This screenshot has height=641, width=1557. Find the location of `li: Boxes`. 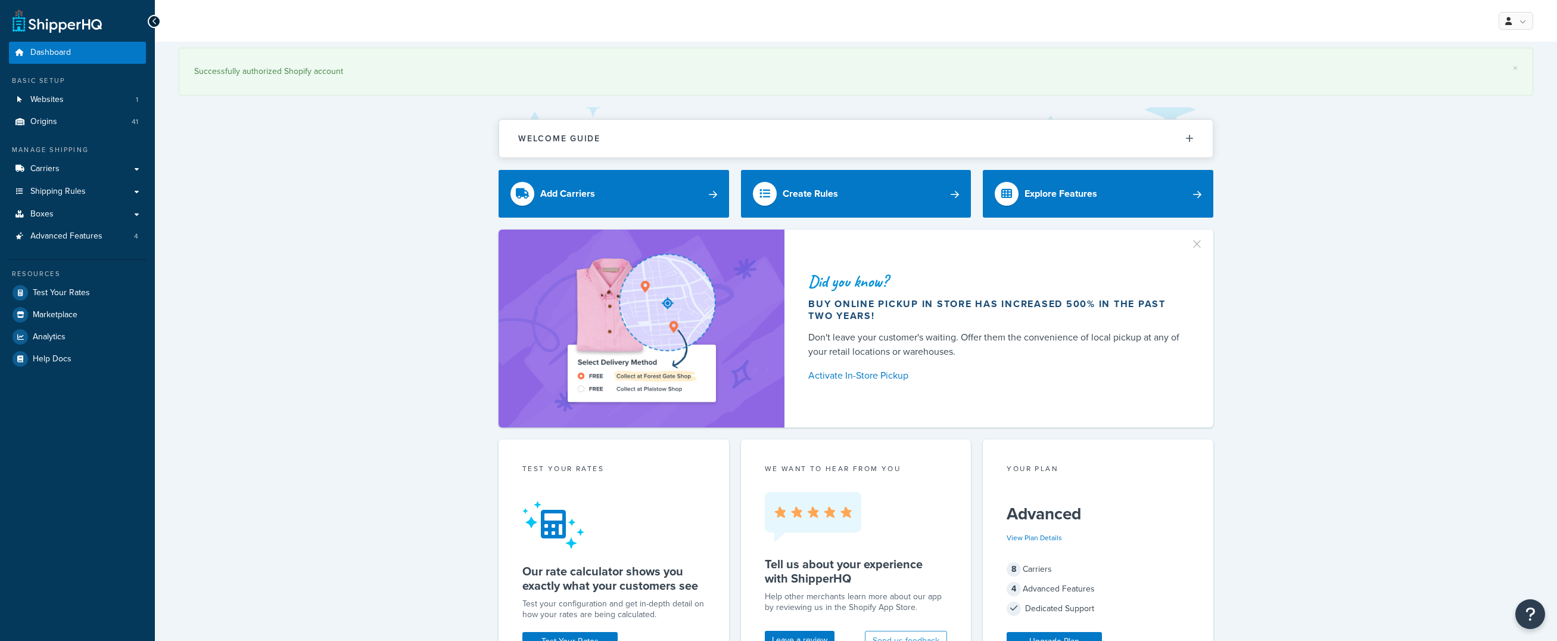

li: Boxes is located at coordinates (77, 214).